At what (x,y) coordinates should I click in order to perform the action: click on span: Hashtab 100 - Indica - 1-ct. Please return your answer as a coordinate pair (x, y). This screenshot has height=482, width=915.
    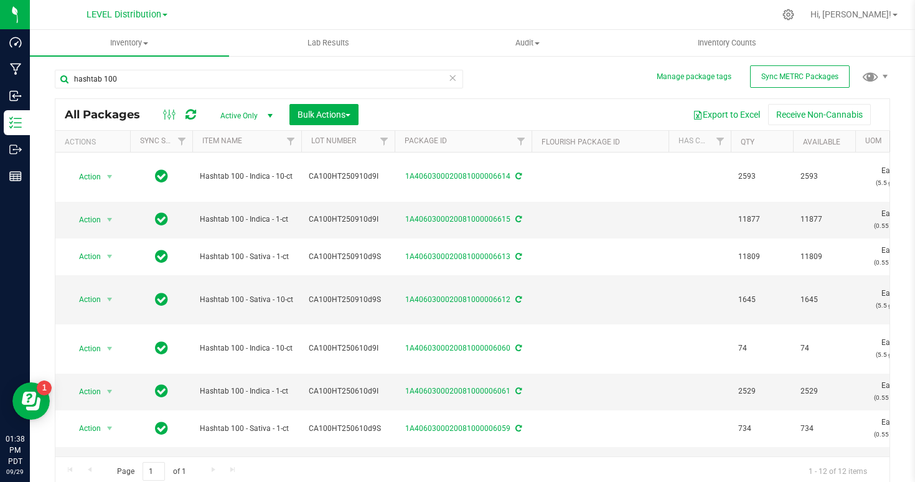
    Looking at the image, I should click on (247, 219).